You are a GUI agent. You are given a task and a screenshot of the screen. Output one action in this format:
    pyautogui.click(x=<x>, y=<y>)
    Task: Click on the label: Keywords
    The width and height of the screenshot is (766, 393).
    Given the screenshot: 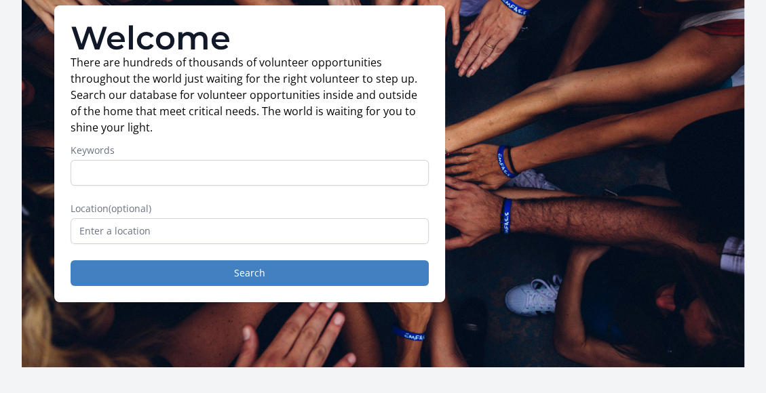 What is the action you would take?
    pyautogui.click(x=250, y=151)
    